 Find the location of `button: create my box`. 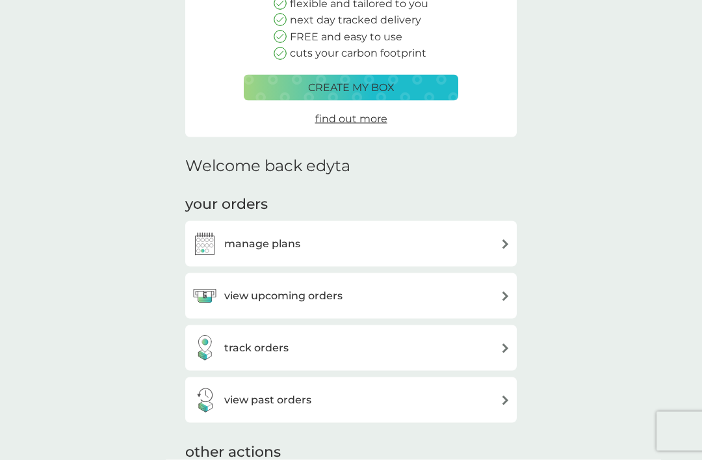

button: create my box is located at coordinates (351, 88).